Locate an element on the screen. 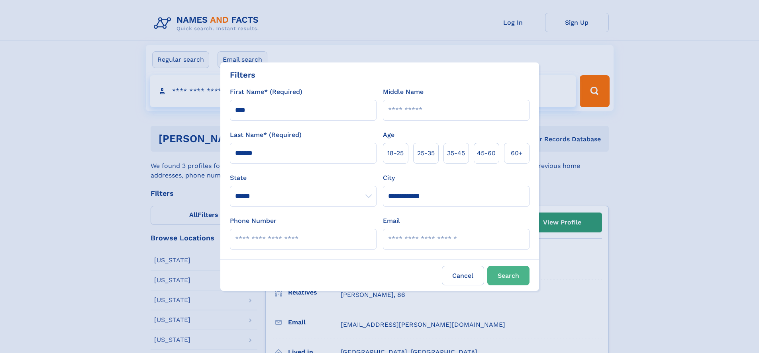 The image size is (759, 353). label: State is located at coordinates (303, 178).